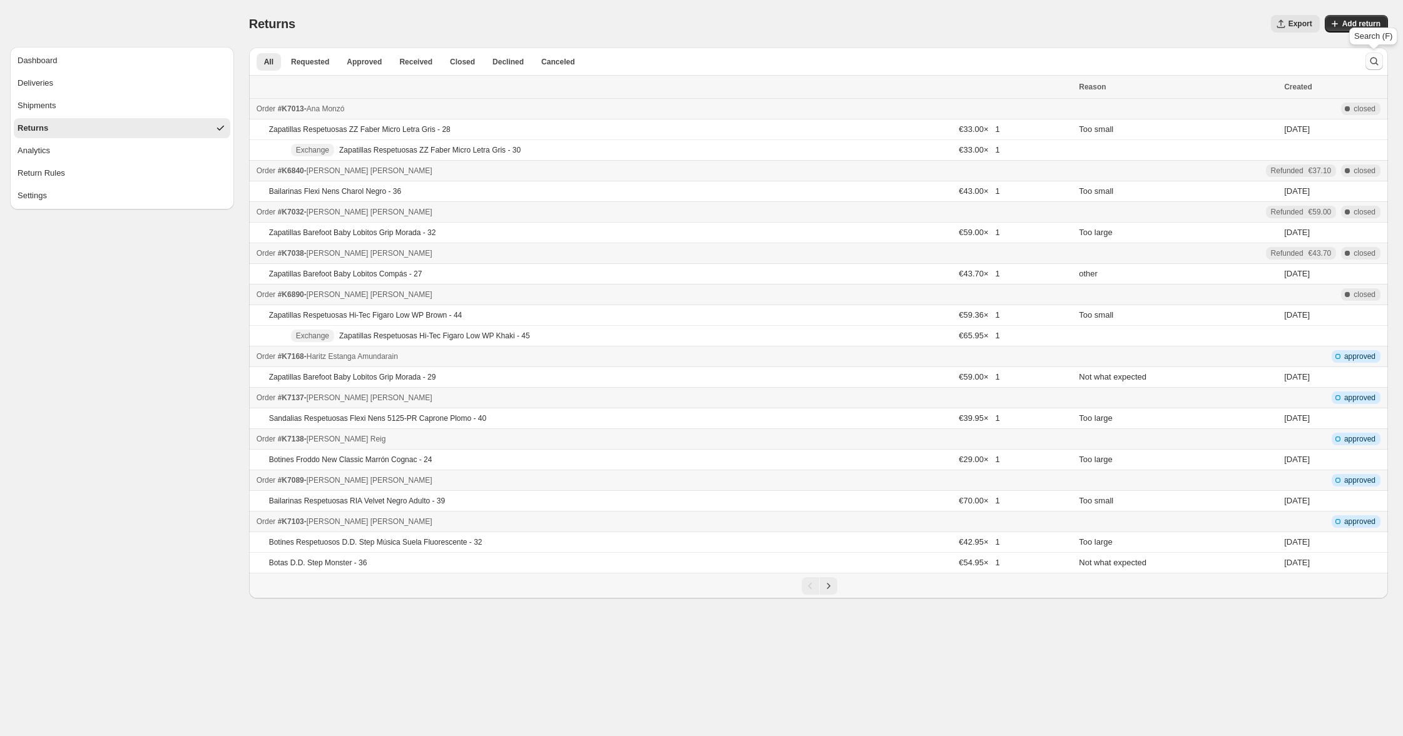 The width and height of the screenshot is (1403, 736). I want to click on span: €65.95 × 1, so click(979, 335).